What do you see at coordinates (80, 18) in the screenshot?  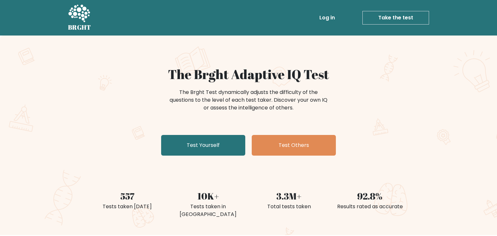 I see `a: BRGHT` at bounding box center [80, 18].